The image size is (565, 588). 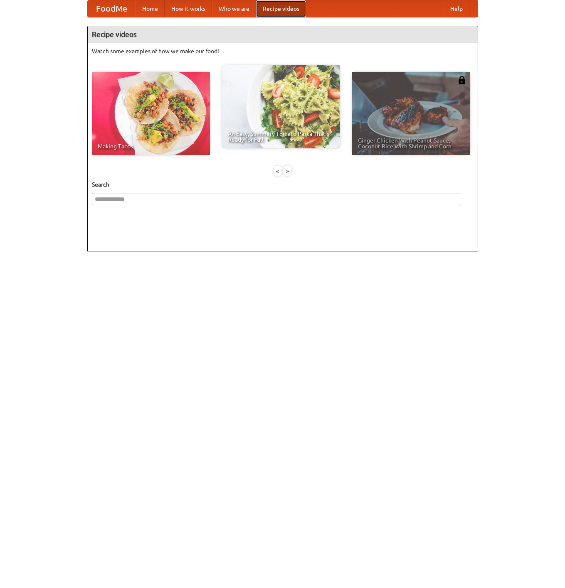 What do you see at coordinates (188, 9) in the screenshot?
I see `a: How it works` at bounding box center [188, 9].